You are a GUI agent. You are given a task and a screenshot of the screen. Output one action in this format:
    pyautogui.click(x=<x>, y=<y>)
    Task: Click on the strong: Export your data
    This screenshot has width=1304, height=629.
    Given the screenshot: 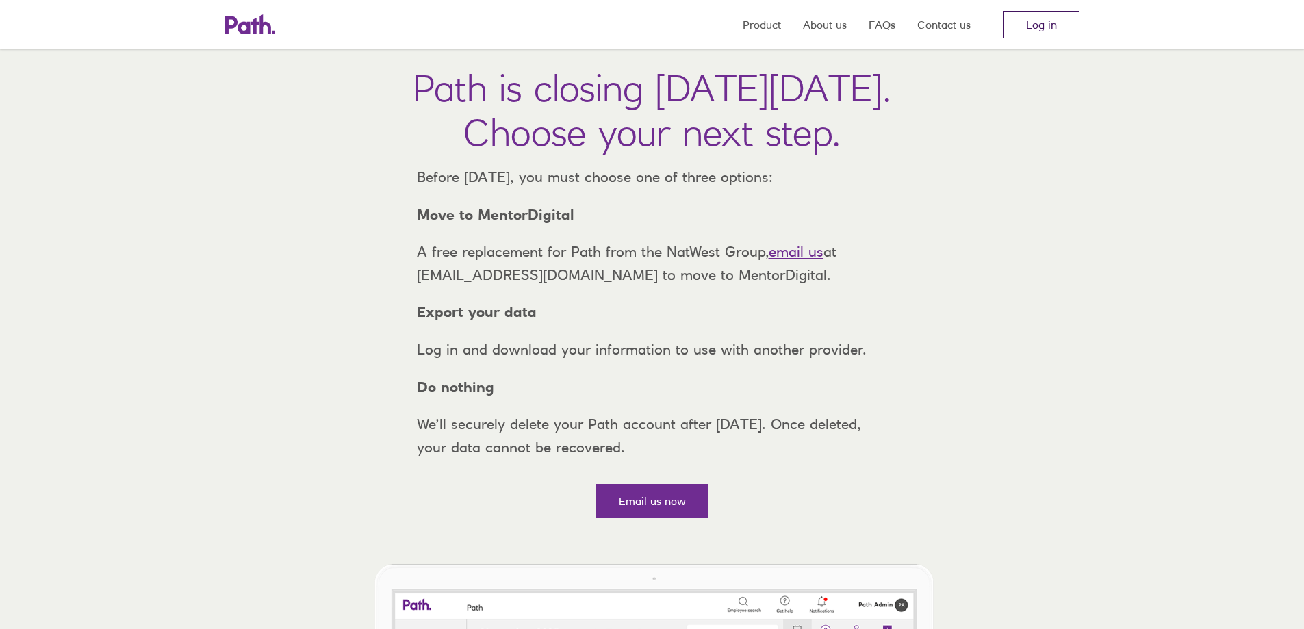 What is the action you would take?
    pyautogui.click(x=477, y=312)
    